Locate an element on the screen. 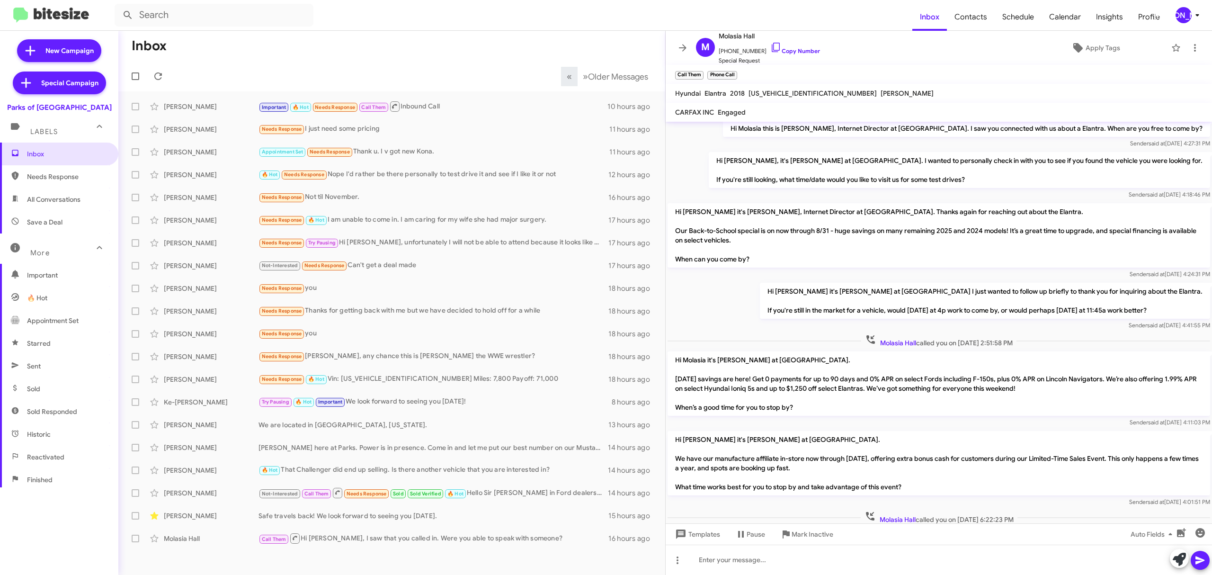 The image size is (1212, 575). span: Call Them is located at coordinates (317, 493).